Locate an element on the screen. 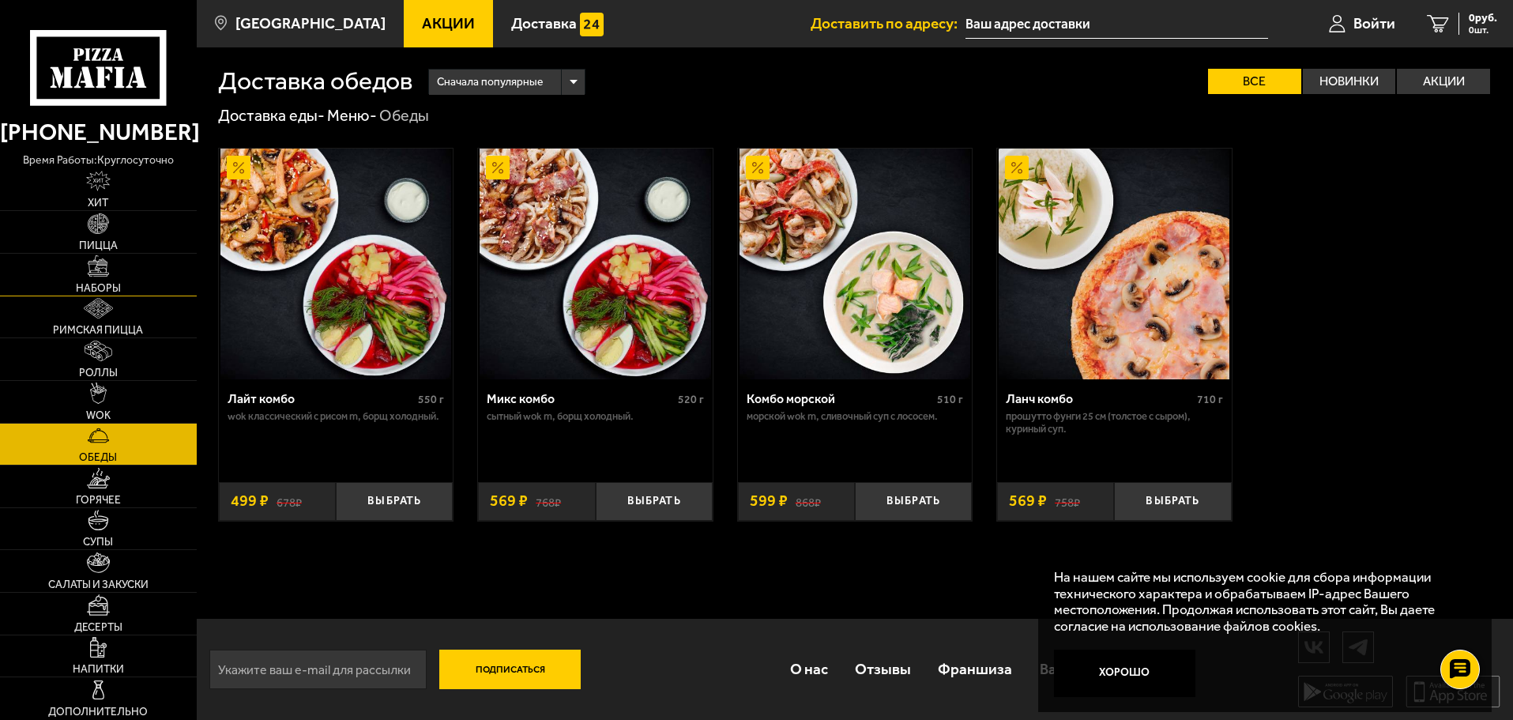 The width and height of the screenshot is (1513, 720). a: О нас is located at coordinates (808, 668).